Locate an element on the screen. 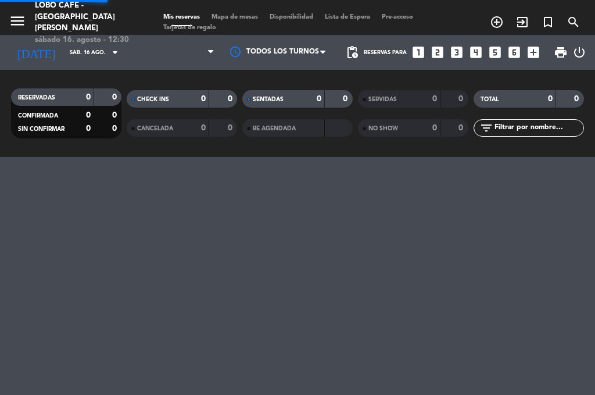 The image size is (595, 395). span: Reservas para is located at coordinates (385, 52).